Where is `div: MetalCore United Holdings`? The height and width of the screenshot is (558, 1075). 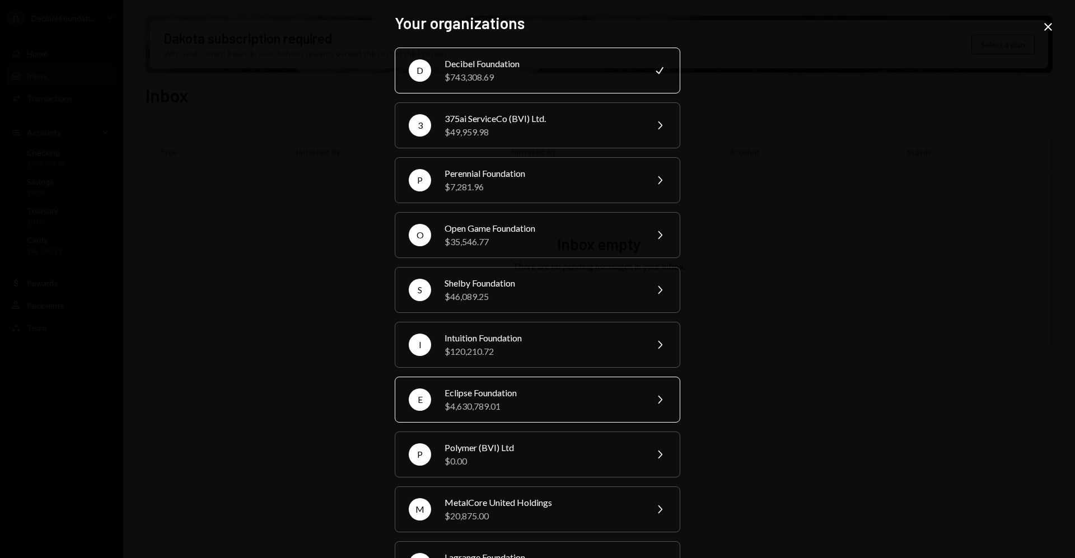
div: MetalCore United Holdings is located at coordinates (542, 503).